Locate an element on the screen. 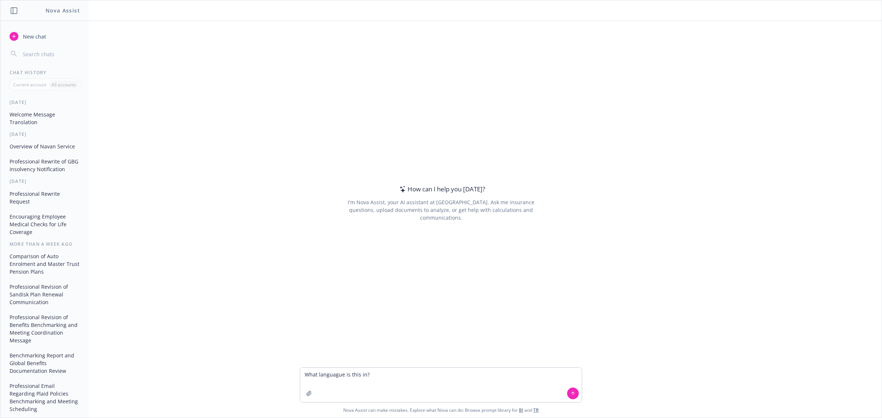  a: TR is located at coordinates (536, 410).